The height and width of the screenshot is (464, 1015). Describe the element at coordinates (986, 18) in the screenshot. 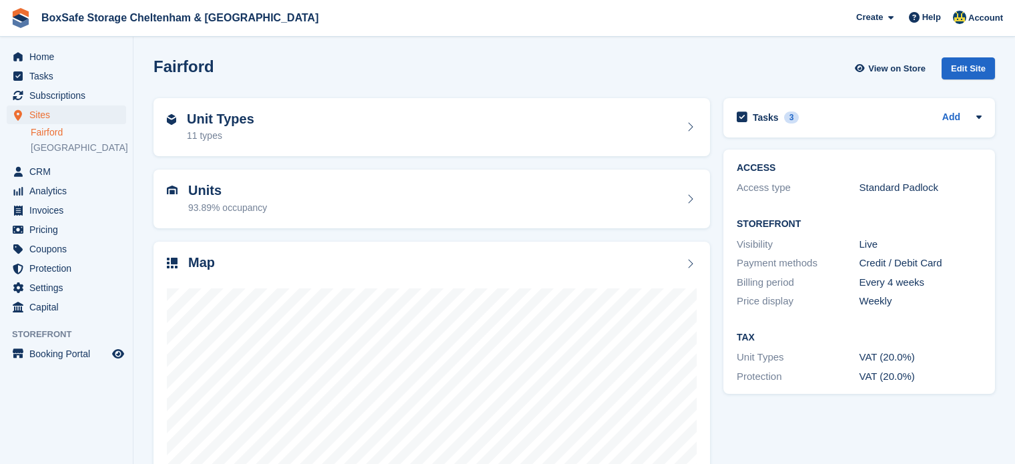

I see `span: Account` at that location.